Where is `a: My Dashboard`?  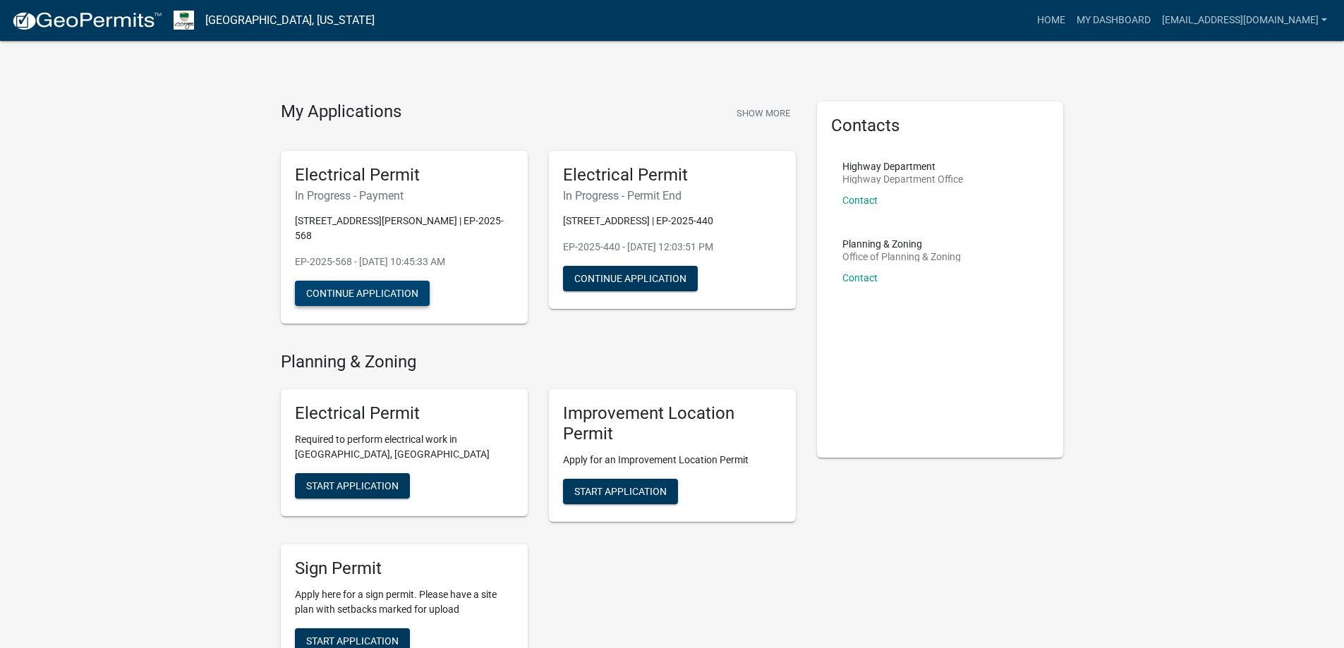 a: My Dashboard is located at coordinates (1113, 20).